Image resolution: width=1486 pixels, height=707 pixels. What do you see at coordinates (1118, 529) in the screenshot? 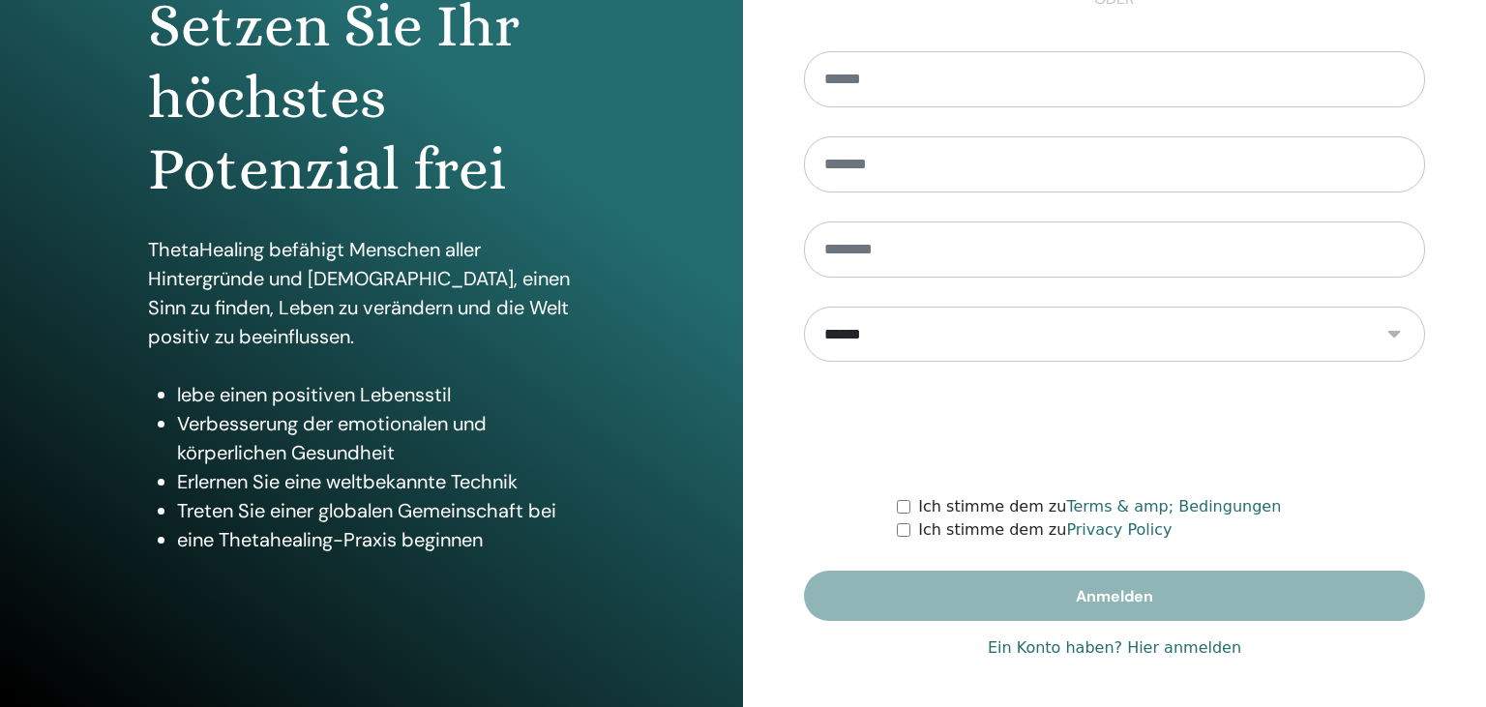
I see `a: Privacy Policy` at bounding box center [1118, 529].